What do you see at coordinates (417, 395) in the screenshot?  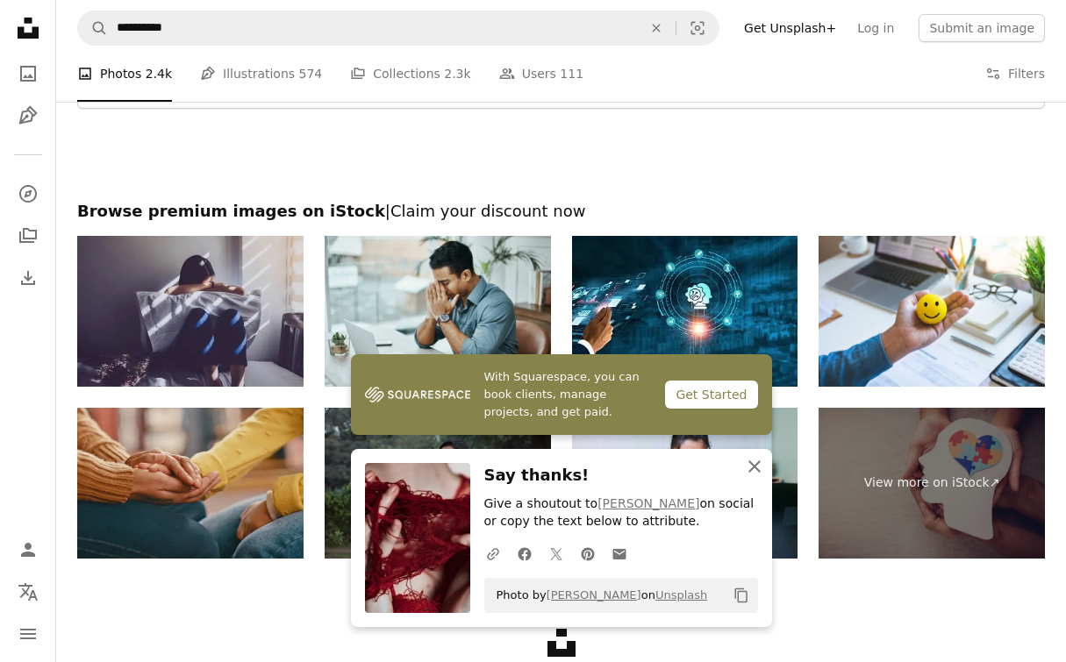 I see `img: file-1747939142011-51e5cc87e3c9` at bounding box center [417, 395].